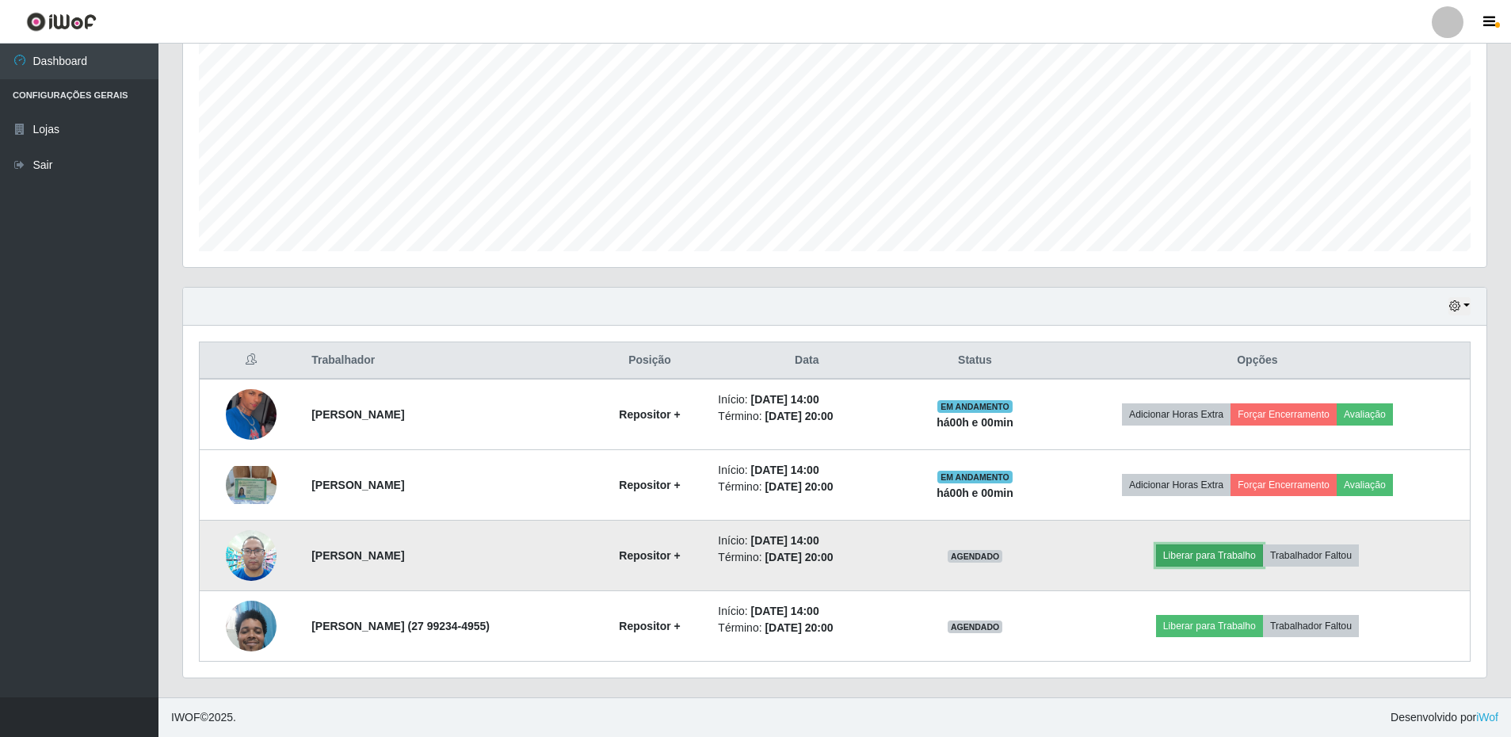 This screenshot has height=737, width=1511. What do you see at coordinates (446, 361) in the screenshot?
I see `th: Trabalhador` at bounding box center [446, 361].